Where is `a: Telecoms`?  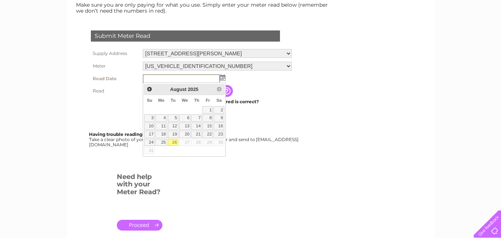 a: Telecoms is located at coordinates (421, 34).